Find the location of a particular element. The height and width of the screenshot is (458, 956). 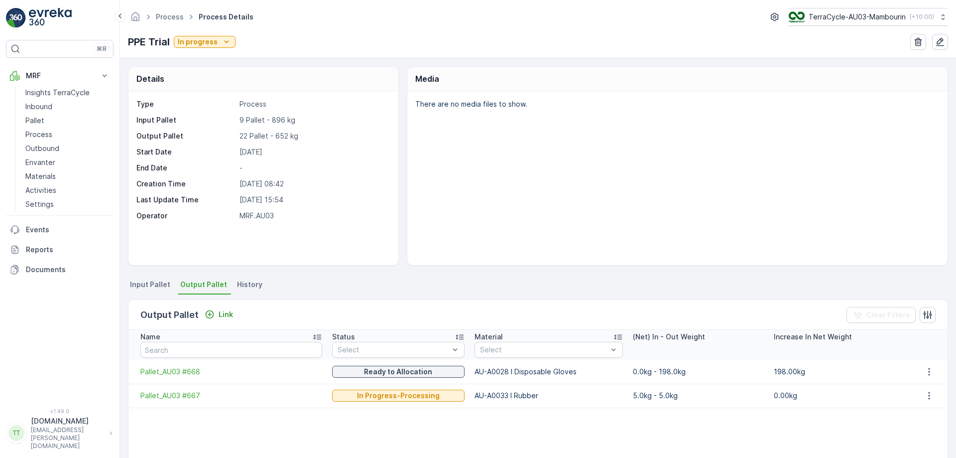

p: Settings is located at coordinates (39, 204).